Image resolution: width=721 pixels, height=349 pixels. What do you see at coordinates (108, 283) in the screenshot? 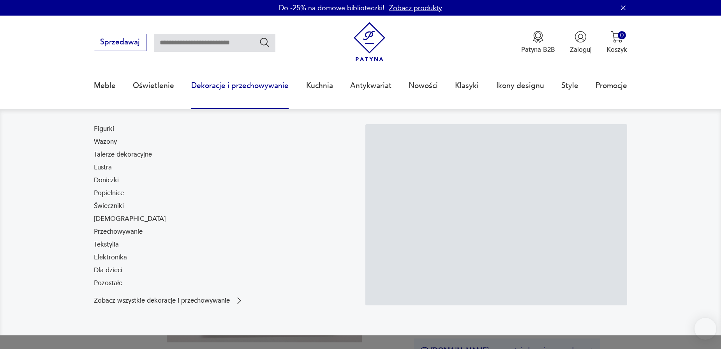
I see `a: Pozostałe` at bounding box center [108, 283].